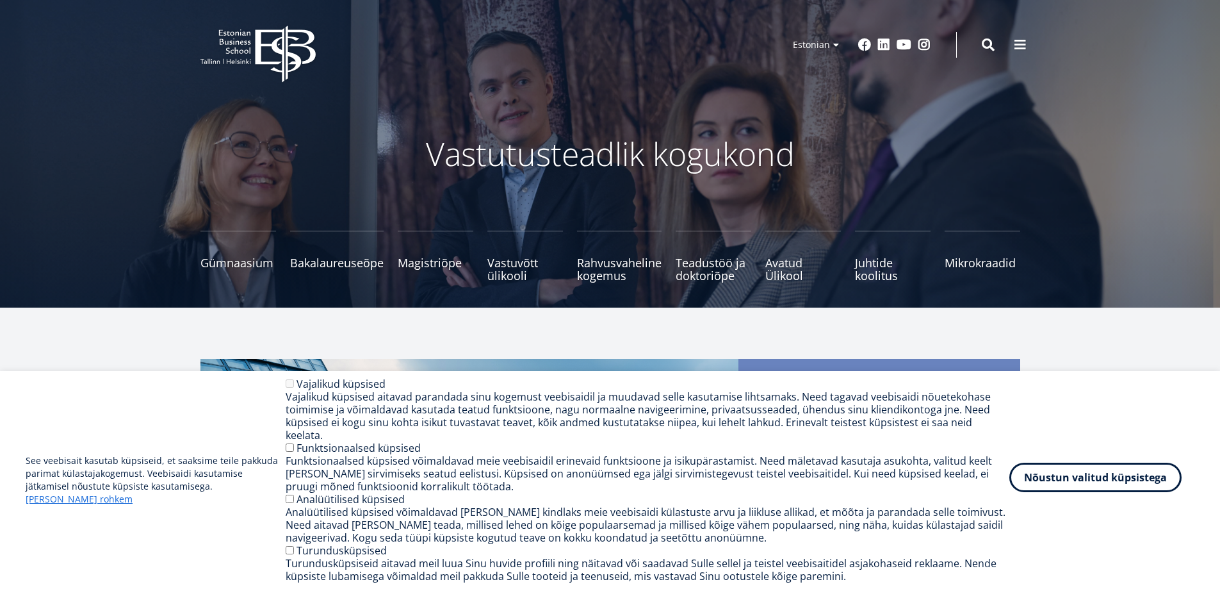 This screenshot has height=589, width=1220. What do you see at coordinates (865, 45) in the screenshot?
I see `a: Facebook` at bounding box center [865, 45].